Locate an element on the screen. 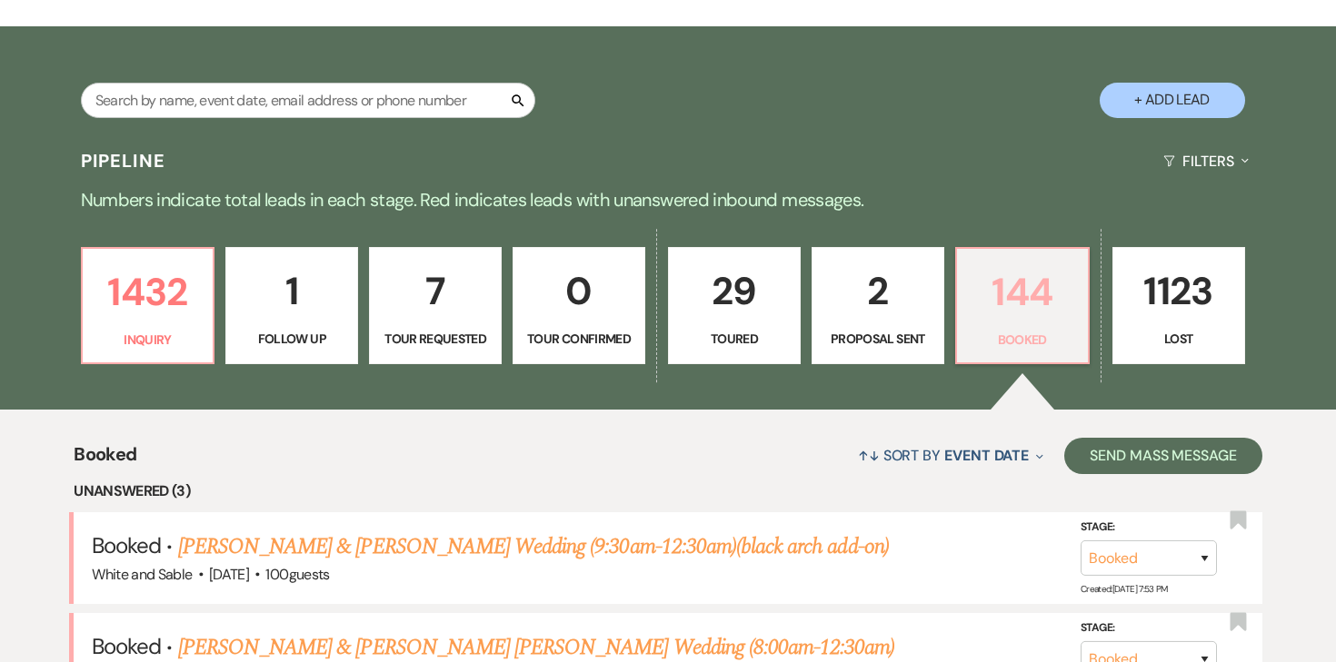 This screenshot has width=1336, height=662. span: 100 guests is located at coordinates (297, 574).